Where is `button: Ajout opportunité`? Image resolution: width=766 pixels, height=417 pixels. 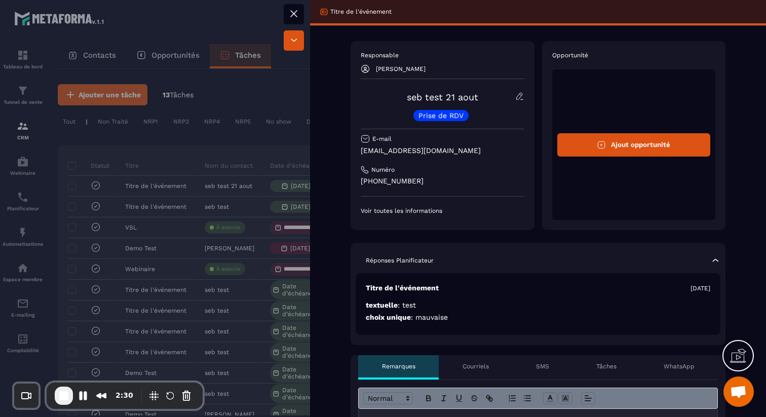
button: Ajout opportunité is located at coordinates (634, 145).